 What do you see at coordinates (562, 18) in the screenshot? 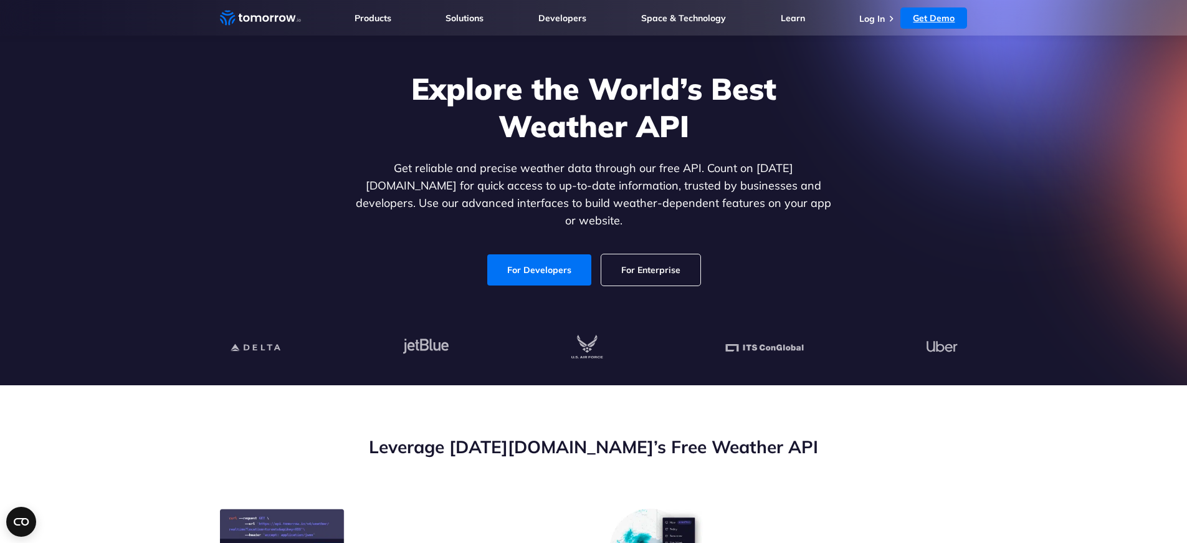
I see `a: Developers` at bounding box center [562, 18].